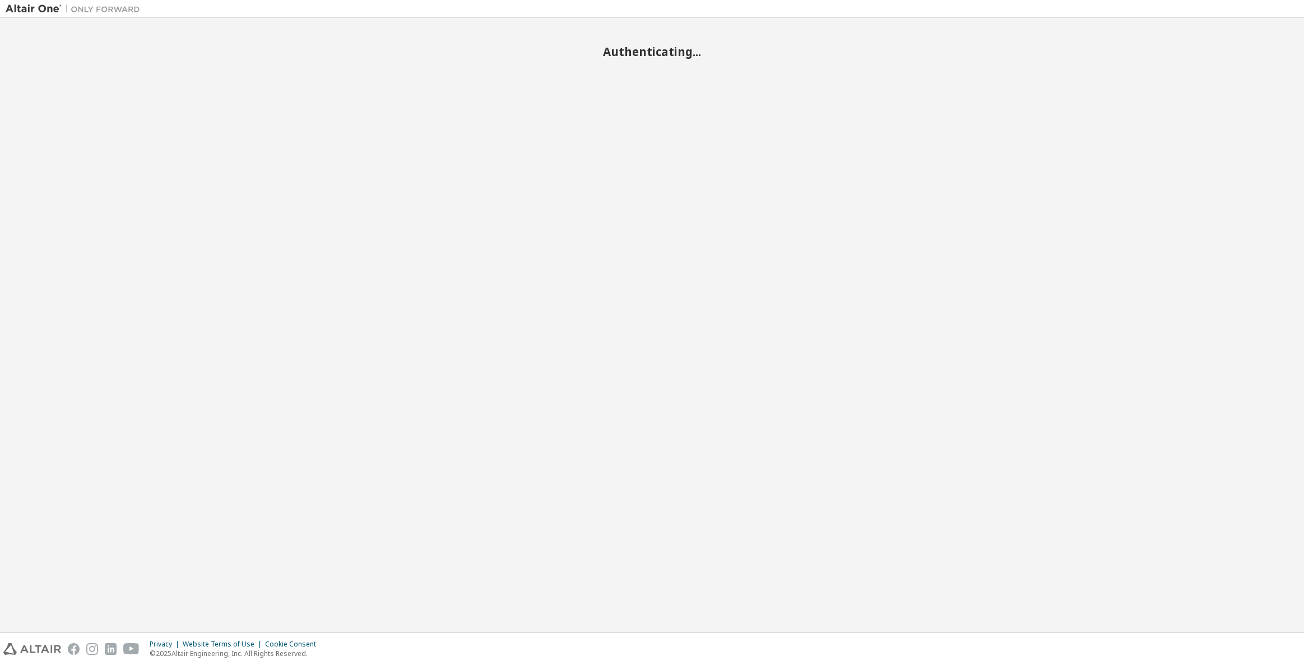 The image size is (1304, 665). What do you see at coordinates (236, 653) in the screenshot?
I see `p: © 2025 Altair Engineering, Inc. All Rights Reserved.` at bounding box center [236, 653].